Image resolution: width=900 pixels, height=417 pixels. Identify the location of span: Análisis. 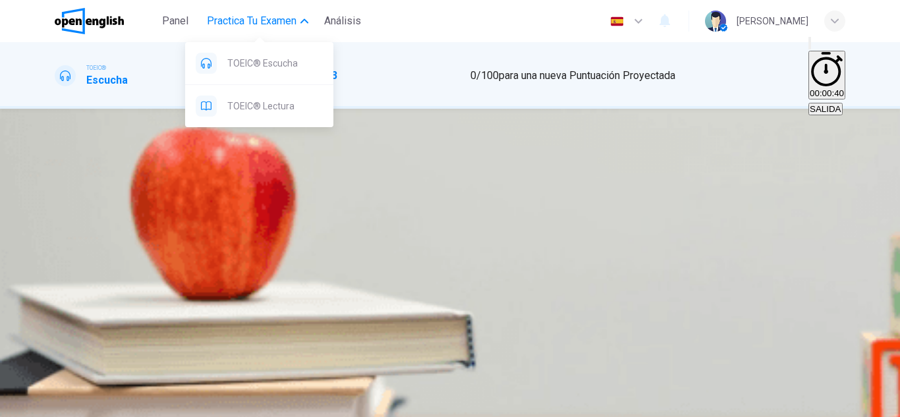
(343, 21).